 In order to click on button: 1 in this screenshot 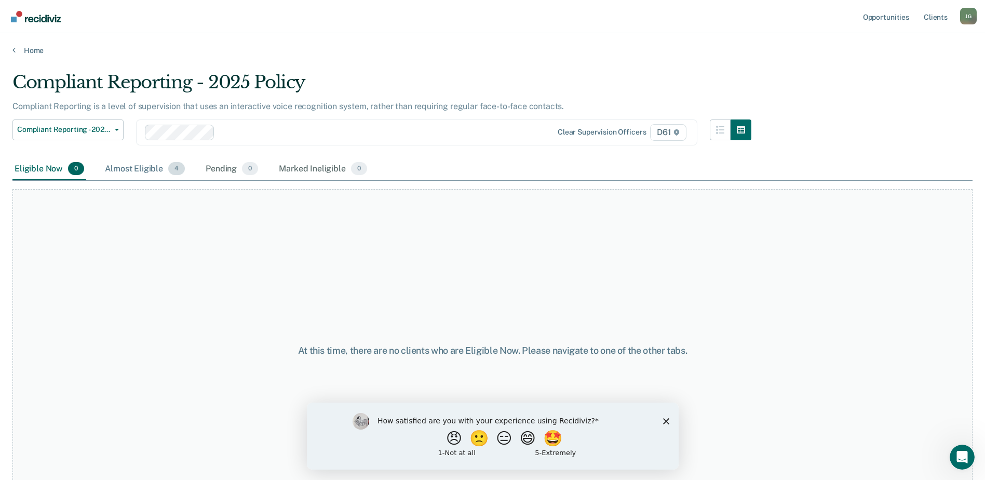, I will do `click(148, 36)`.